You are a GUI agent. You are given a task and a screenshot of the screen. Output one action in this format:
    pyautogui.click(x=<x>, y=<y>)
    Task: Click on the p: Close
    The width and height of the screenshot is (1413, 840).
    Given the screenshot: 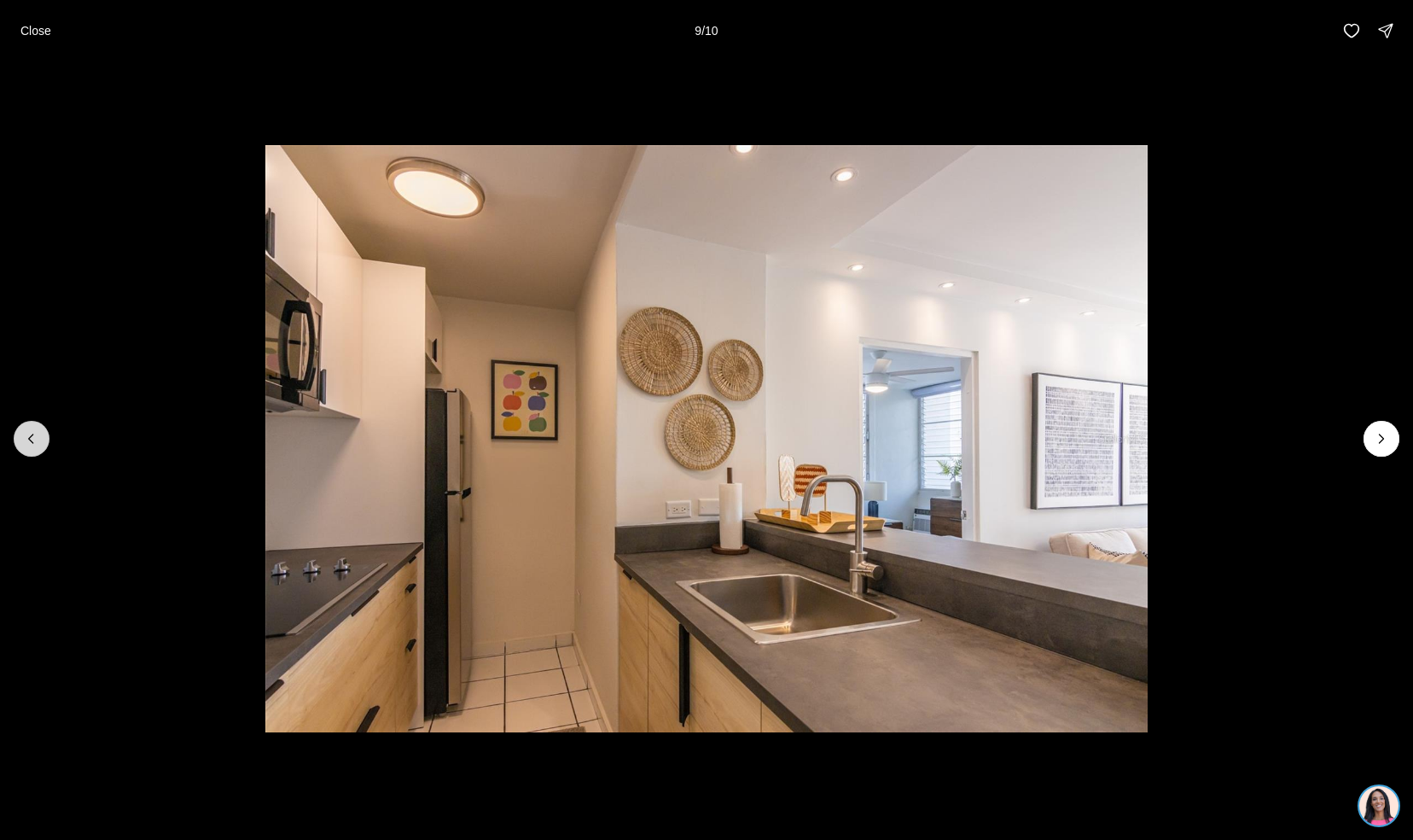 What is the action you would take?
    pyautogui.click(x=35, y=30)
    